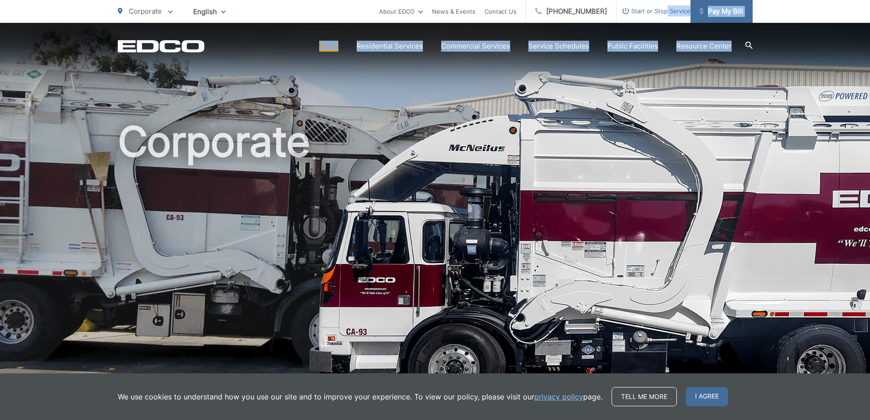 Image resolution: width=870 pixels, height=420 pixels. Describe the element at coordinates (329, 46) in the screenshot. I see `a: Home` at that location.